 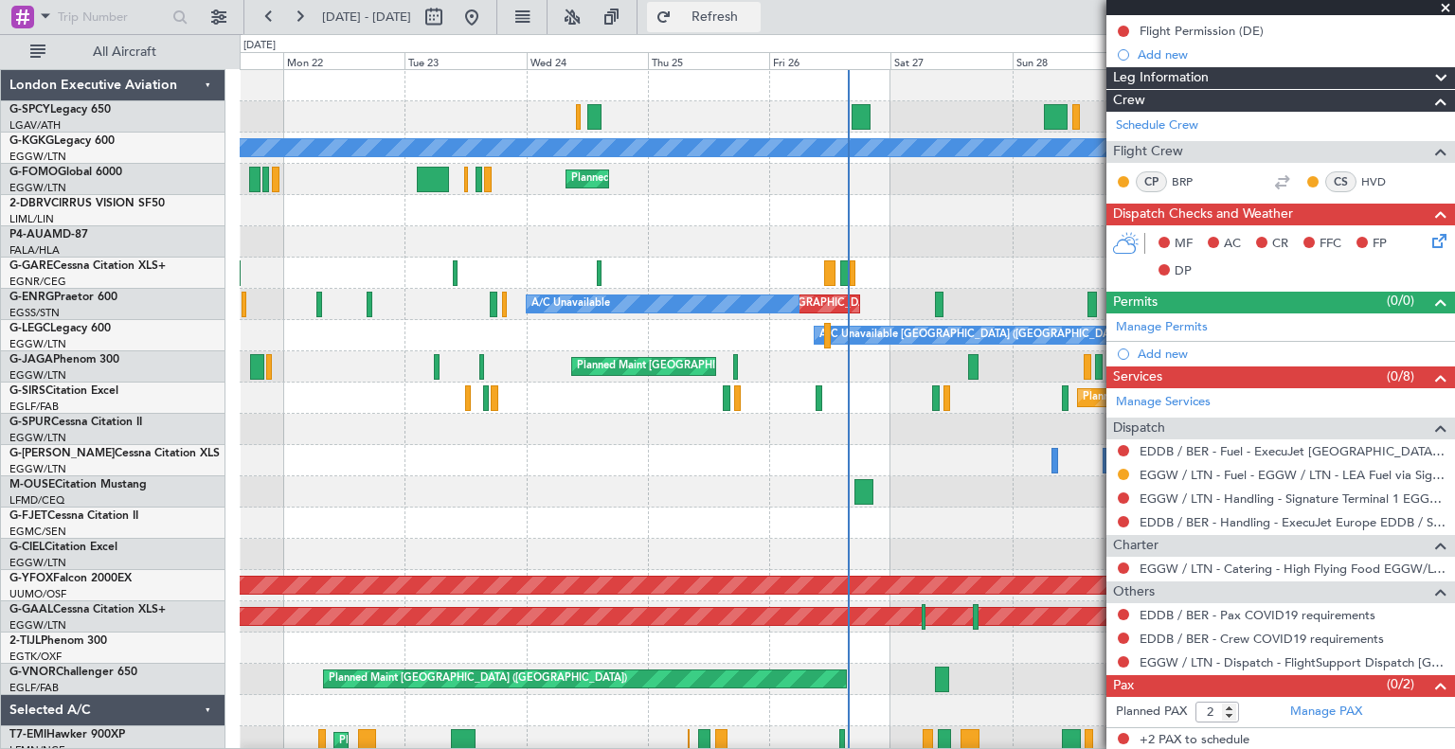 What do you see at coordinates (31, 579) in the screenshot?
I see `span: G-YFOX` at bounding box center [31, 579].